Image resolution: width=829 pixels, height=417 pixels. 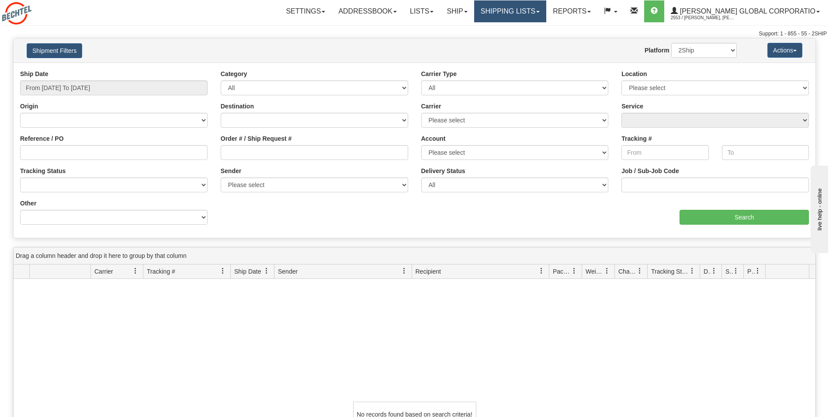 What do you see at coordinates (161, 271) in the screenshot?
I see `span: Tracking #` at bounding box center [161, 271].